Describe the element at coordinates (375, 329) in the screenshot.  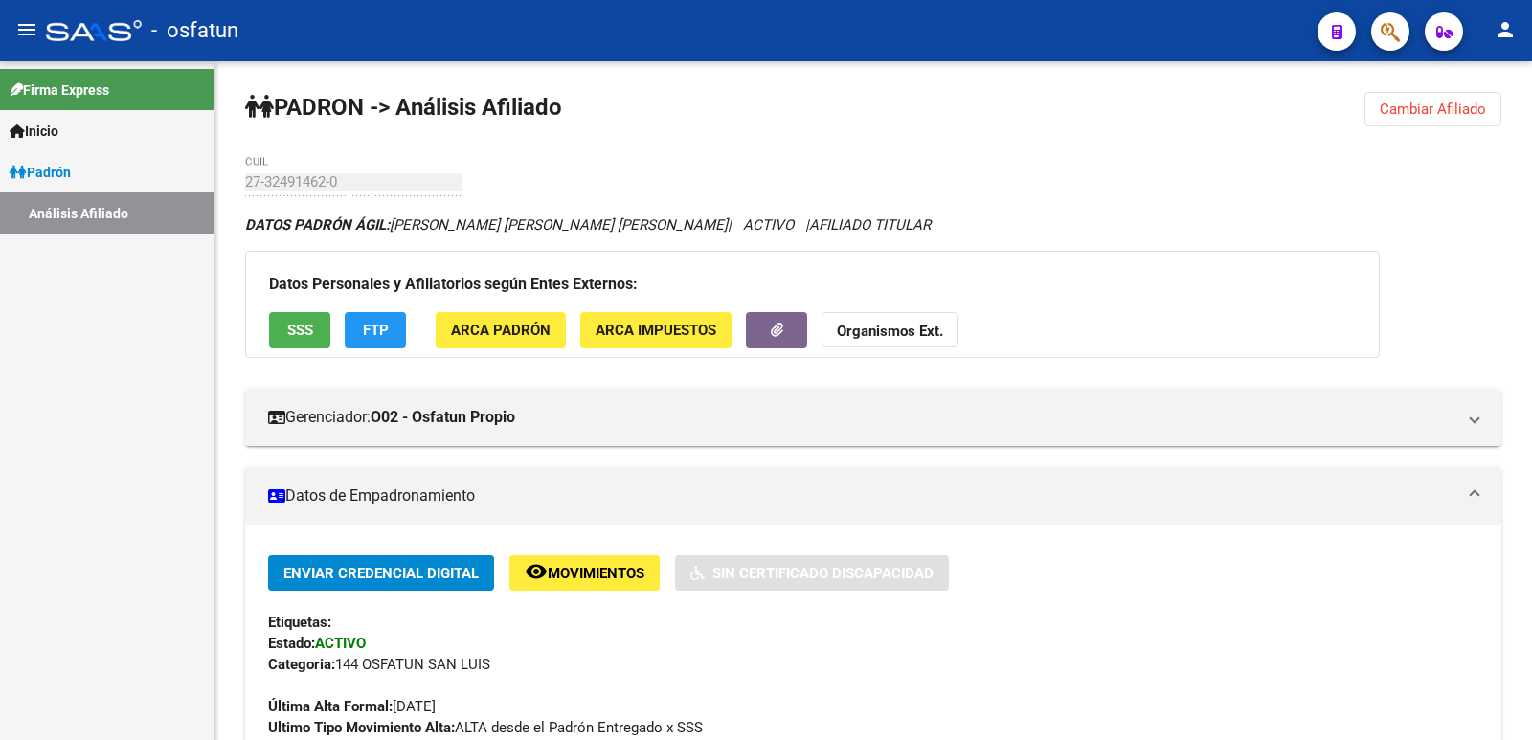
I see `button: FTP` at that location.